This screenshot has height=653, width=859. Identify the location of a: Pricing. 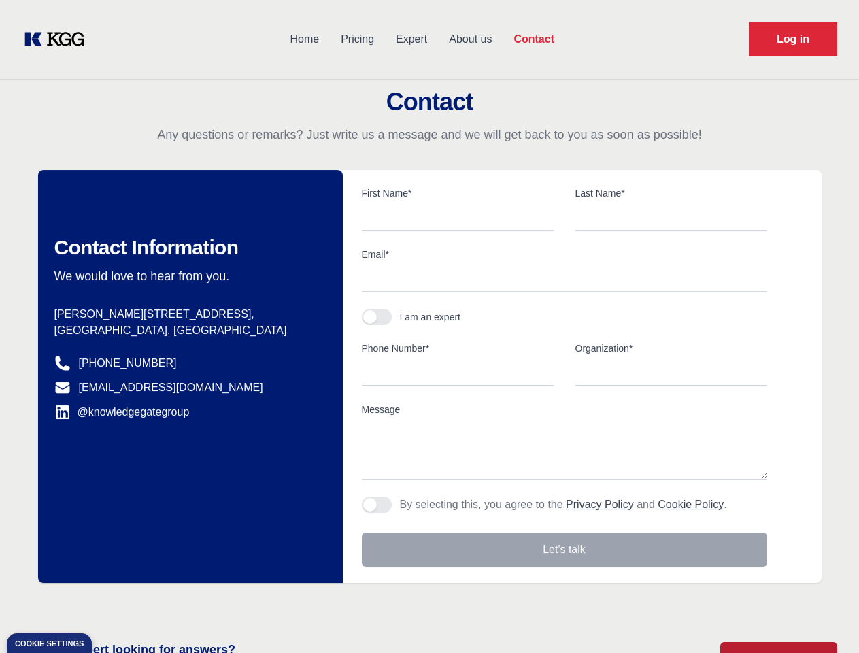
(357, 39).